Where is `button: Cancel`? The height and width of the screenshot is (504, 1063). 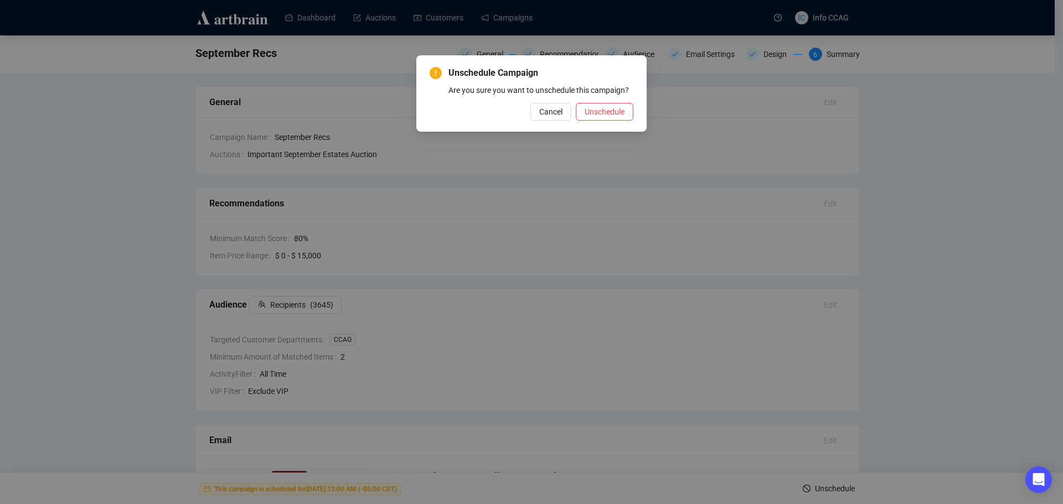
button: Cancel is located at coordinates (551, 112).